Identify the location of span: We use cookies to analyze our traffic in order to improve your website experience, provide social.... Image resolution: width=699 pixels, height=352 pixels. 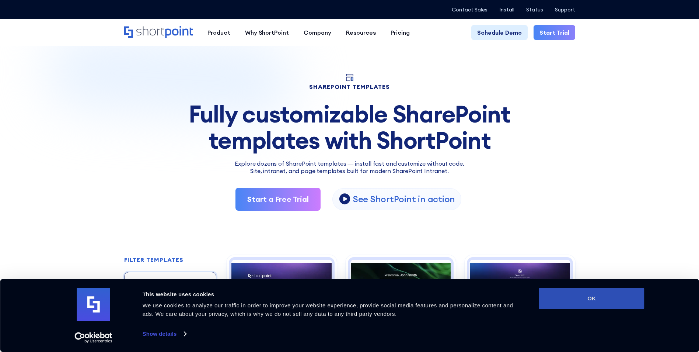
(328, 309).